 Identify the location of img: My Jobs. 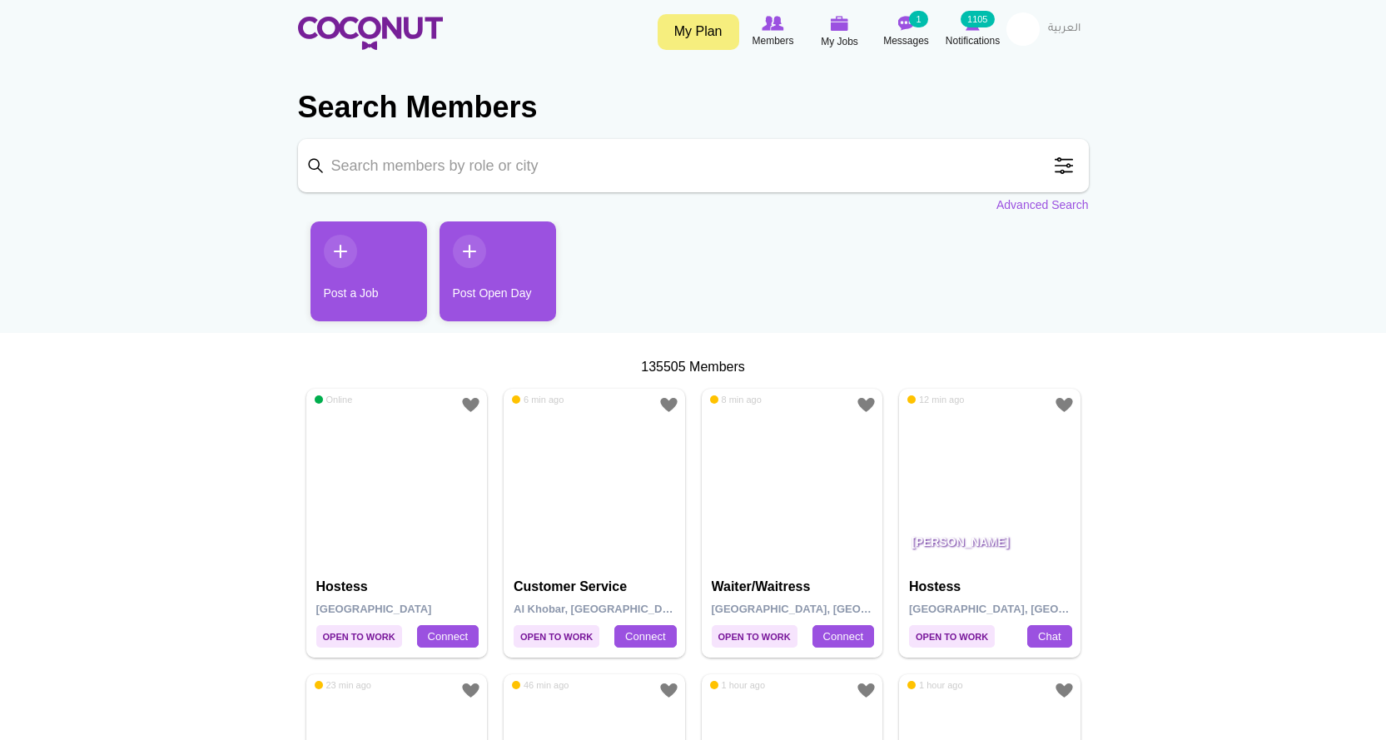
(840, 23).